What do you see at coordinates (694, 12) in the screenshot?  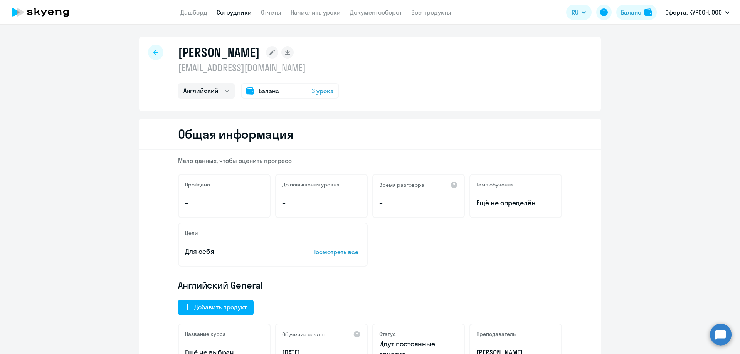 I see `p: Оферта, КУРСОН, ООО` at bounding box center [694, 12].